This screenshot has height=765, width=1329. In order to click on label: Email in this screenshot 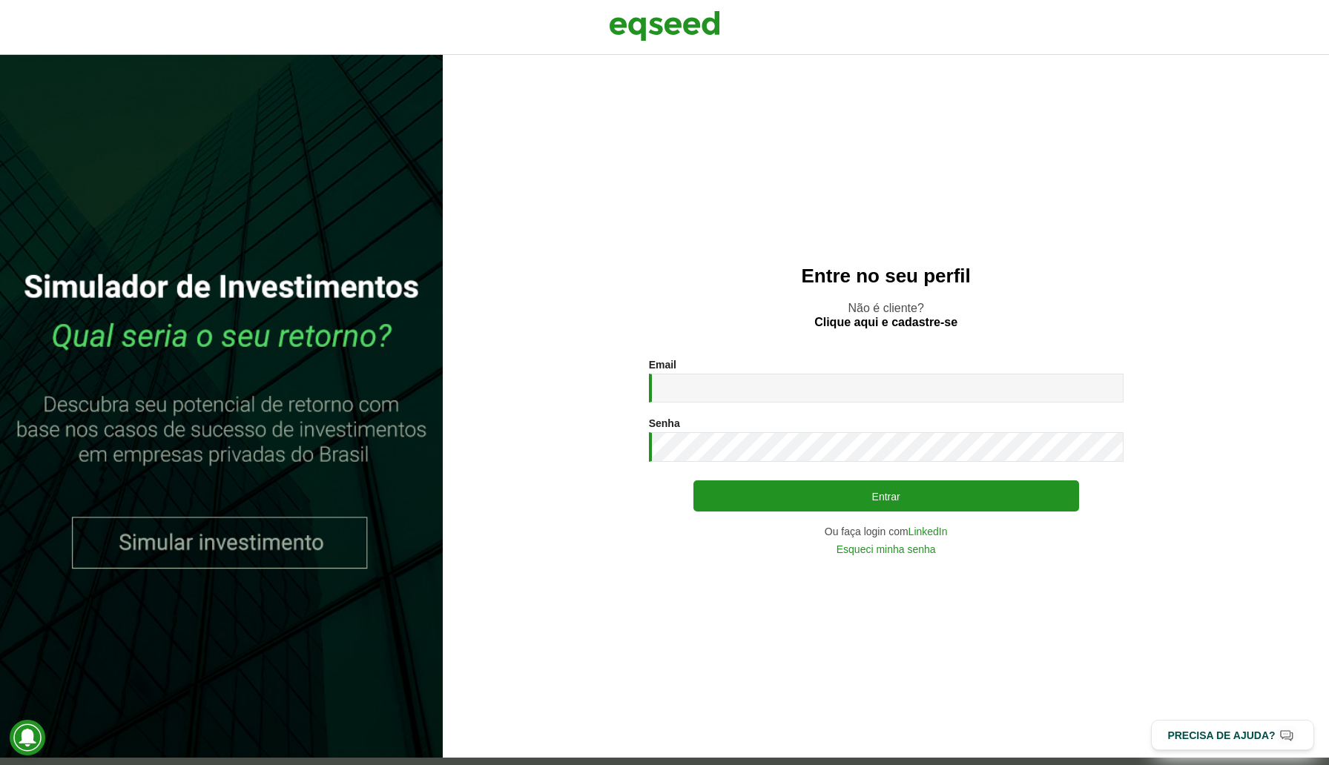, I will do `click(662, 365)`.